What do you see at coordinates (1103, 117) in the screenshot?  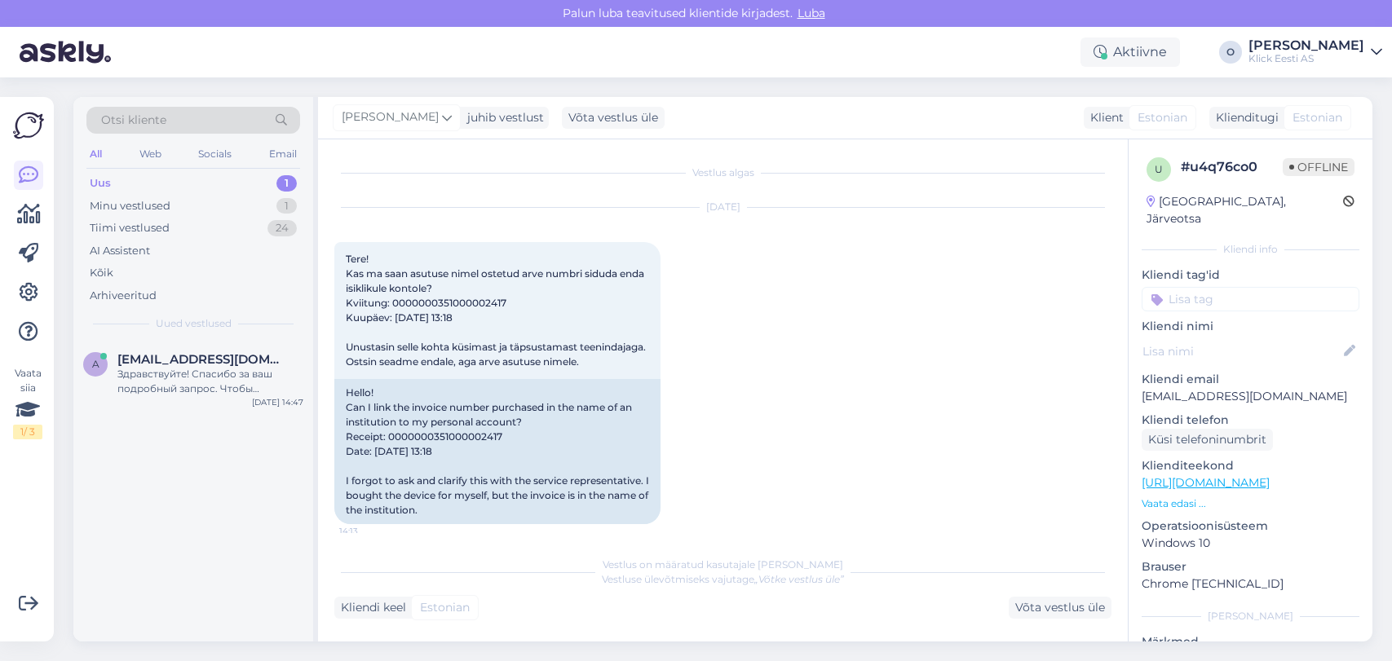 I see `div: Klient` at bounding box center [1103, 117].